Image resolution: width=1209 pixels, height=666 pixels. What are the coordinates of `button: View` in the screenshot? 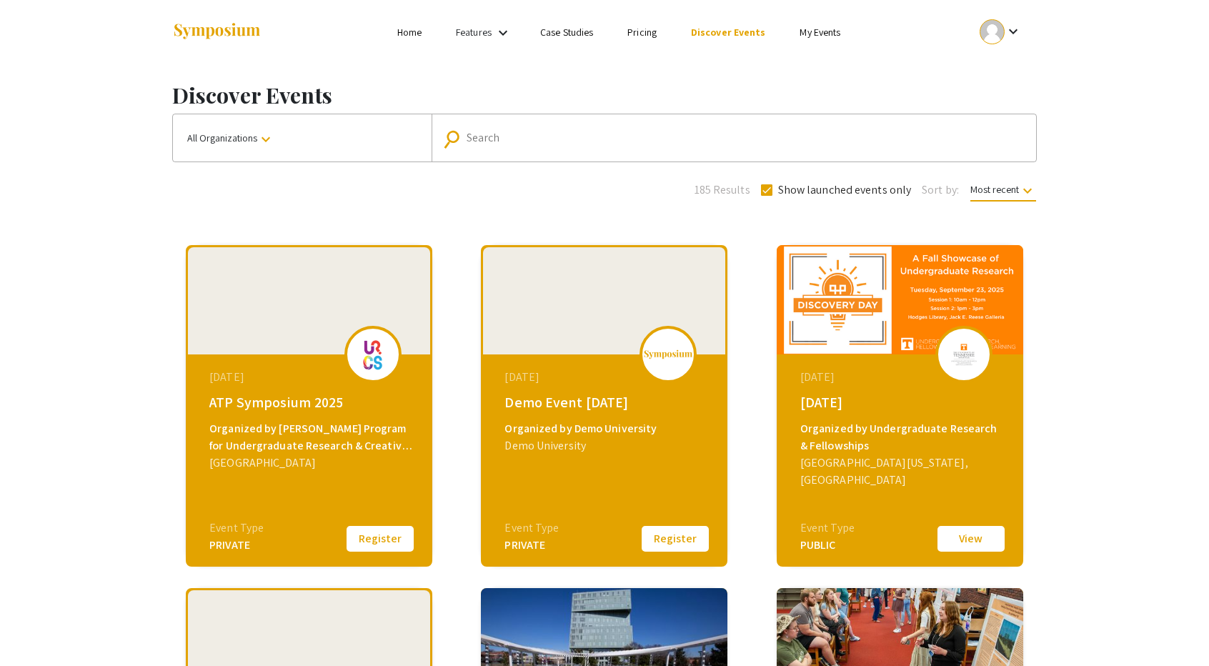 It's located at (971, 539).